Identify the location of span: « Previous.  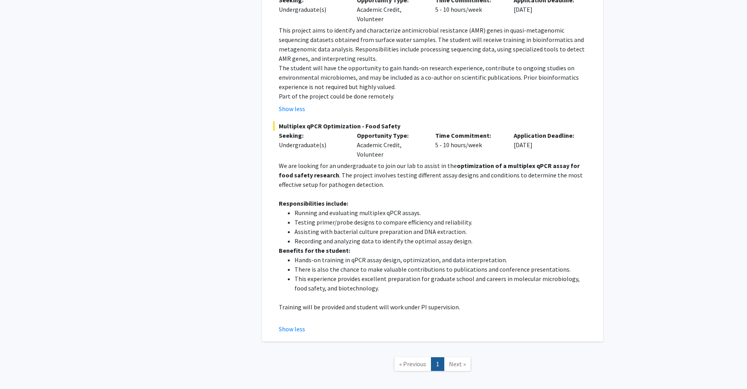
(413, 364).